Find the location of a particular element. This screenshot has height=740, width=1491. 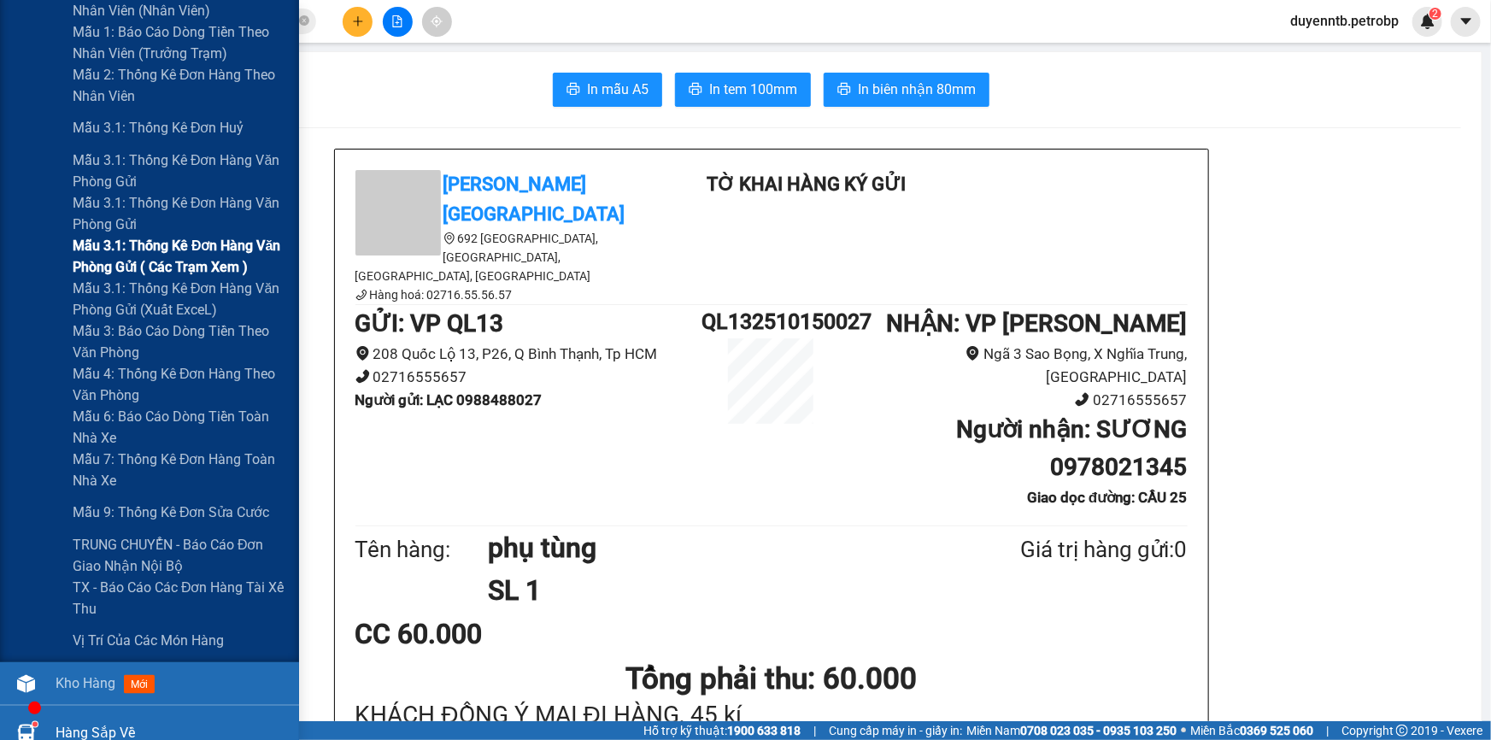

sup: 1 is located at coordinates (35, 724).